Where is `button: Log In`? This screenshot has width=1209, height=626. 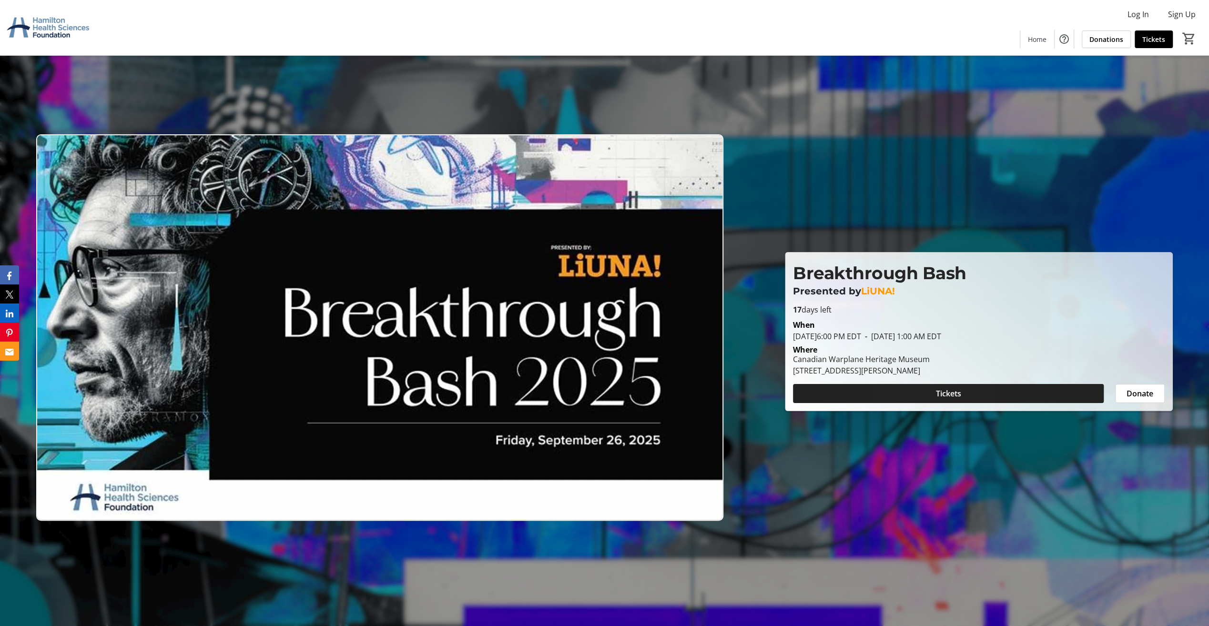 button: Log In is located at coordinates (1138, 14).